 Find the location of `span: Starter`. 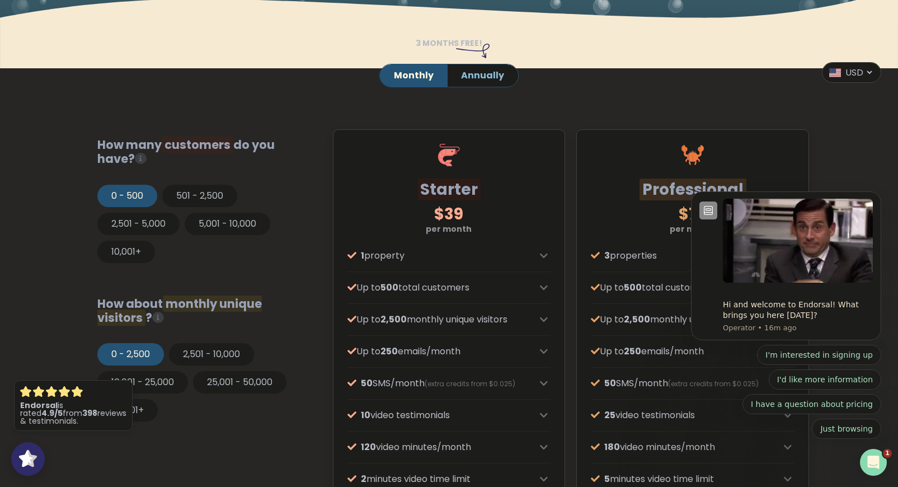

span: Starter is located at coordinates (449, 189).